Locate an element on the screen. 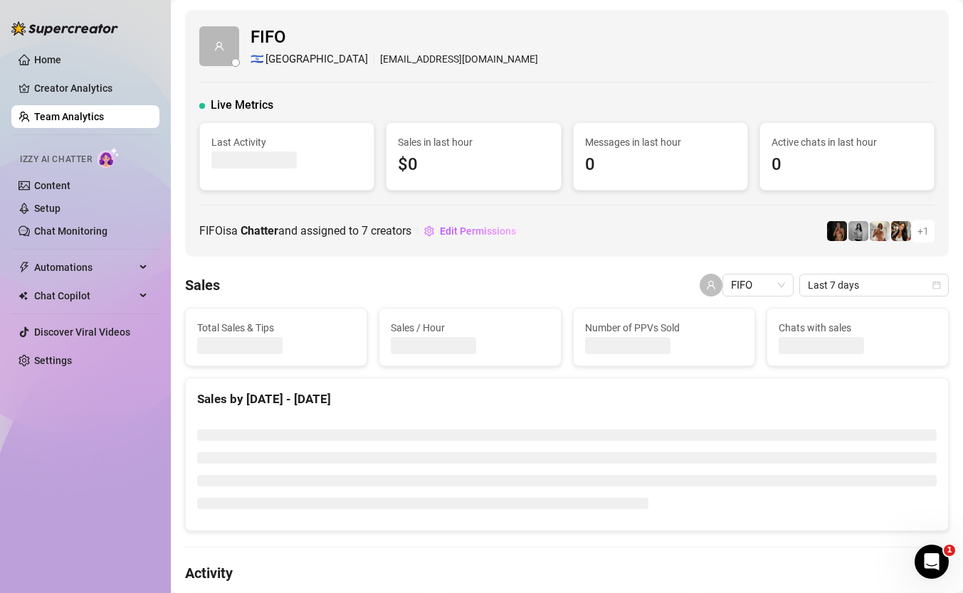  a: Discover Viral Videos is located at coordinates (82, 332).